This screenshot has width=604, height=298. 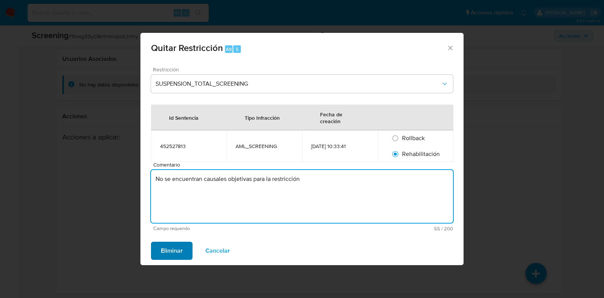 What do you see at coordinates (187, 48) in the screenshot?
I see `span: Quitar Restricción` at bounding box center [187, 48].